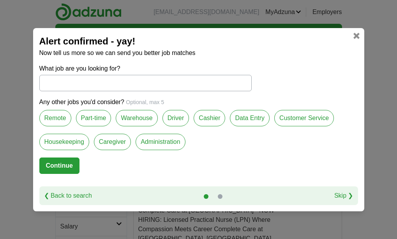 This screenshot has height=239, width=397. I want to click on label: Remote, so click(55, 118).